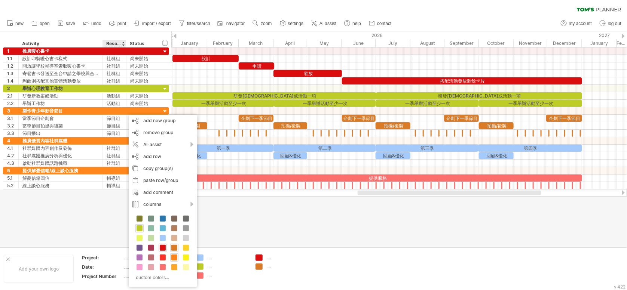 The image size is (627, 290). Describe the element at coordinates (610, 24) in the screenshot. I see `a: log out` at that location.